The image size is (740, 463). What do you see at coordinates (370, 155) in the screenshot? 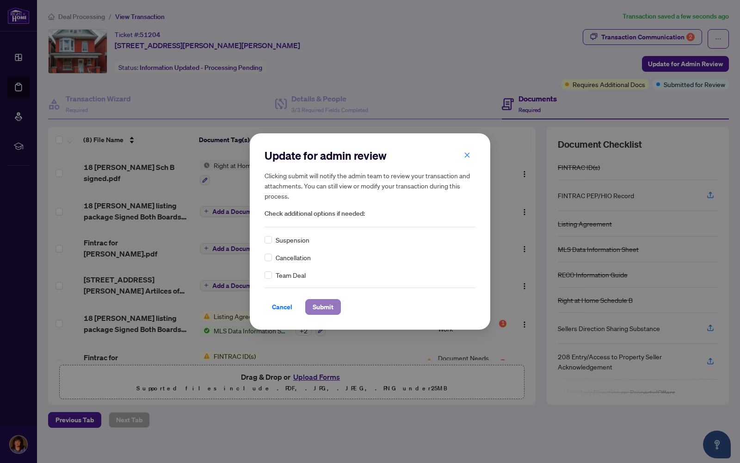
I see `h2: Update for admin review` at bounding box center [370, 155].